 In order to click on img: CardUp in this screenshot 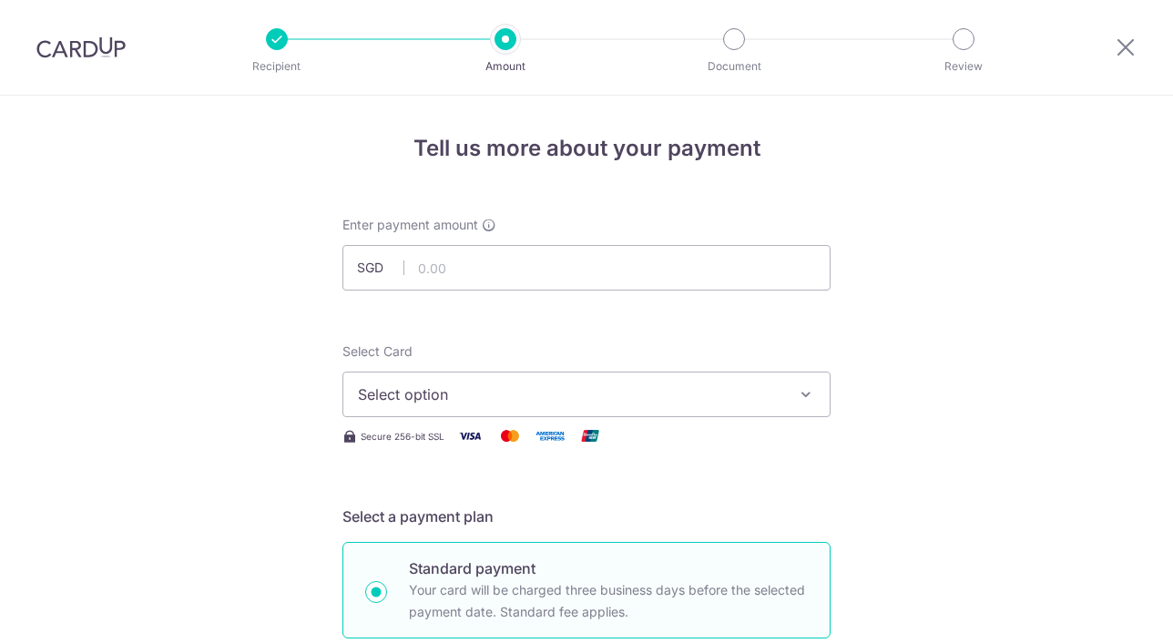, I will do `click(81, 47)`.